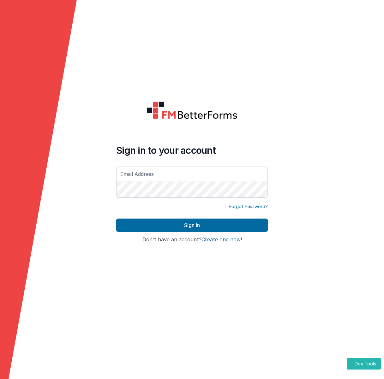 The height and width of the screenshot is (379, 384). I want to click on h4: Sign in to your account, so click(192, 151).